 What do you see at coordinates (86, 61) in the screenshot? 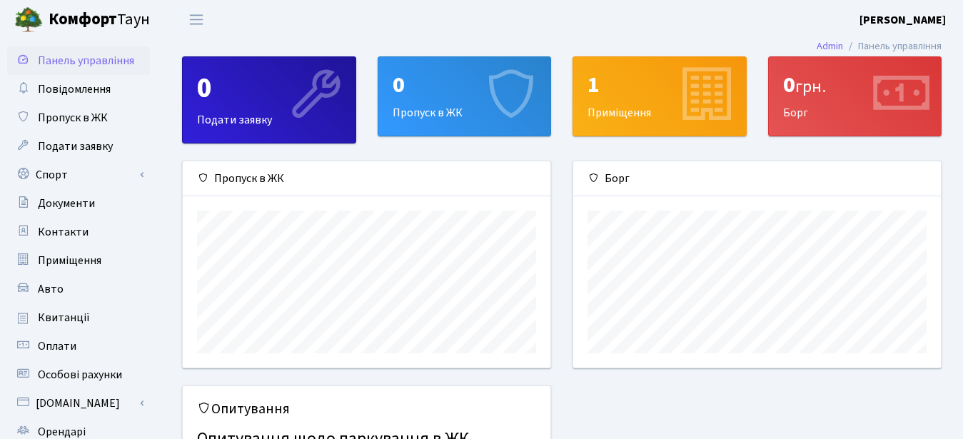
I see `span: Панель управління` at bounding box center [86, 61].